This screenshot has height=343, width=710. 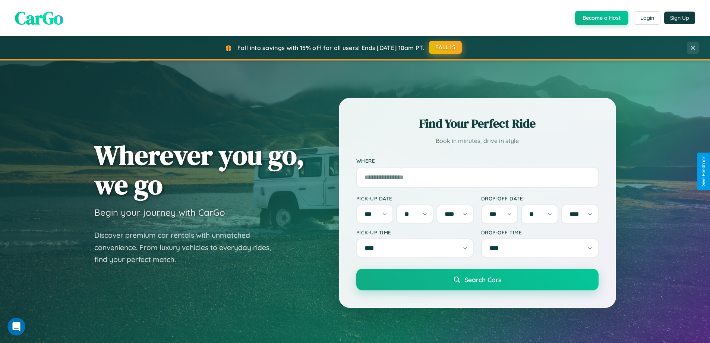 What do you see at coordinates (188, 247) in the screenshot?
I see `p: Discover premium car rentals with unmatched convenience. From luxury vehicles to everyday rides, ...` at bounding box center [188, 247].